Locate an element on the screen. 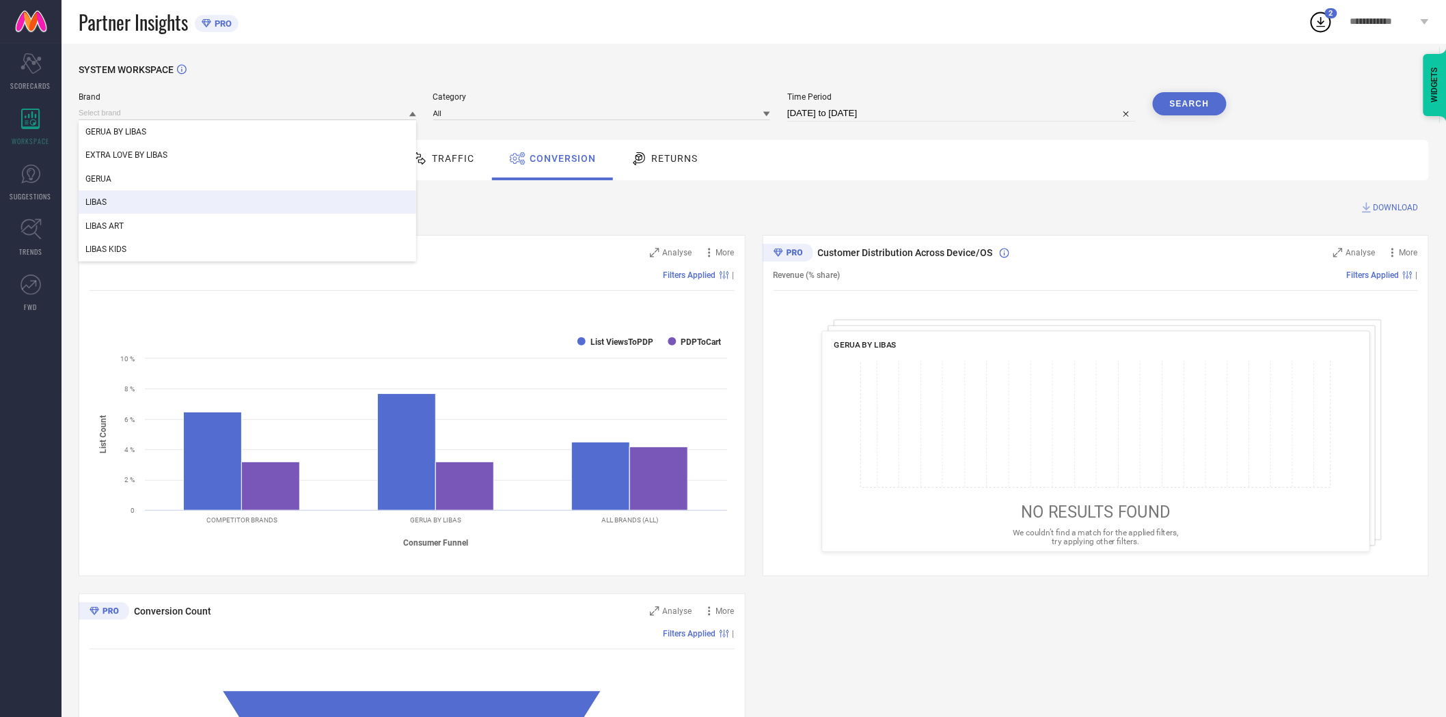 The height and width of the screenshot is (717, 1446). text: COMPETITOR BRANDS is located at coordinates (242, 520).